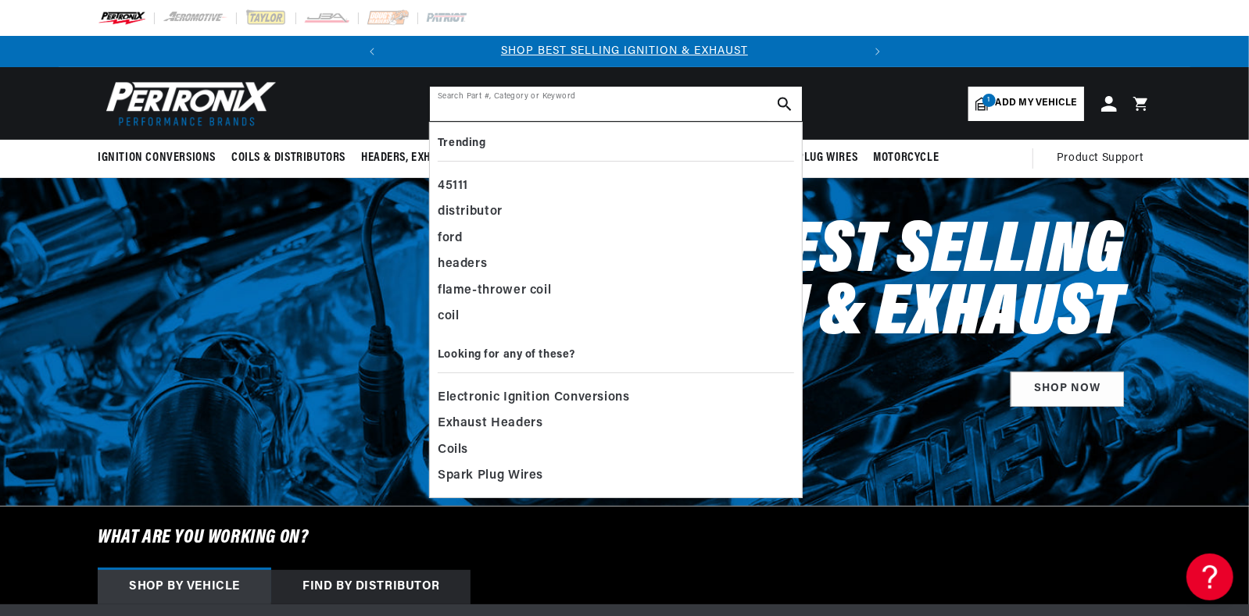  I want to click on div: 45111, so click(616, 187).